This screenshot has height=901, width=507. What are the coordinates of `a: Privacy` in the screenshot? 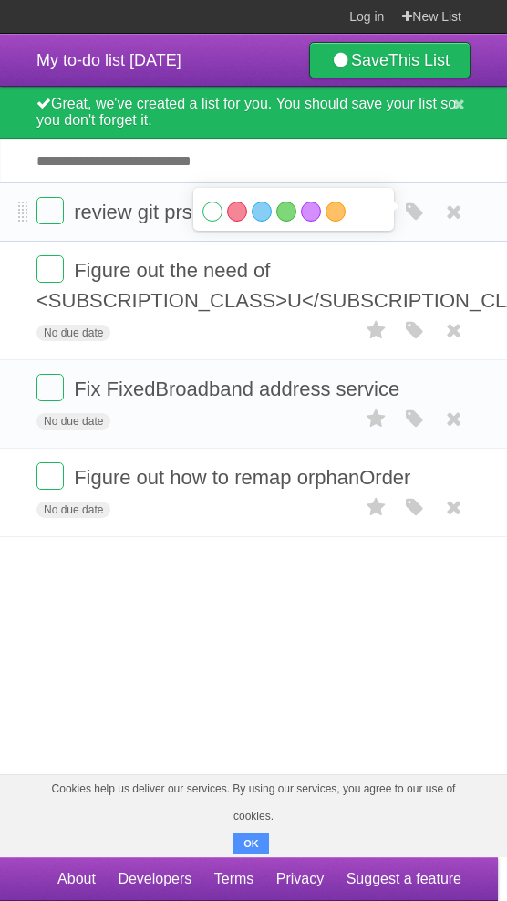 It's located at (300, 879).